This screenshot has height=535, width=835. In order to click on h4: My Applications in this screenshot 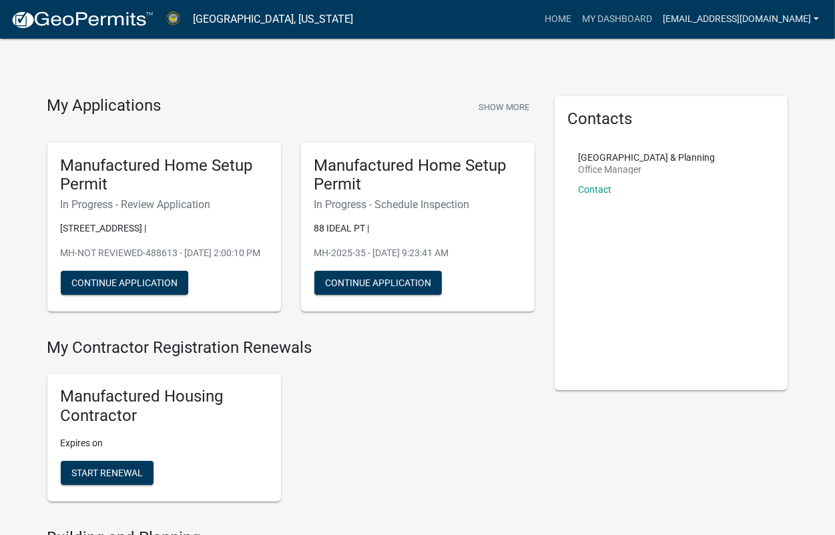, I will do `click(104, 106)`.